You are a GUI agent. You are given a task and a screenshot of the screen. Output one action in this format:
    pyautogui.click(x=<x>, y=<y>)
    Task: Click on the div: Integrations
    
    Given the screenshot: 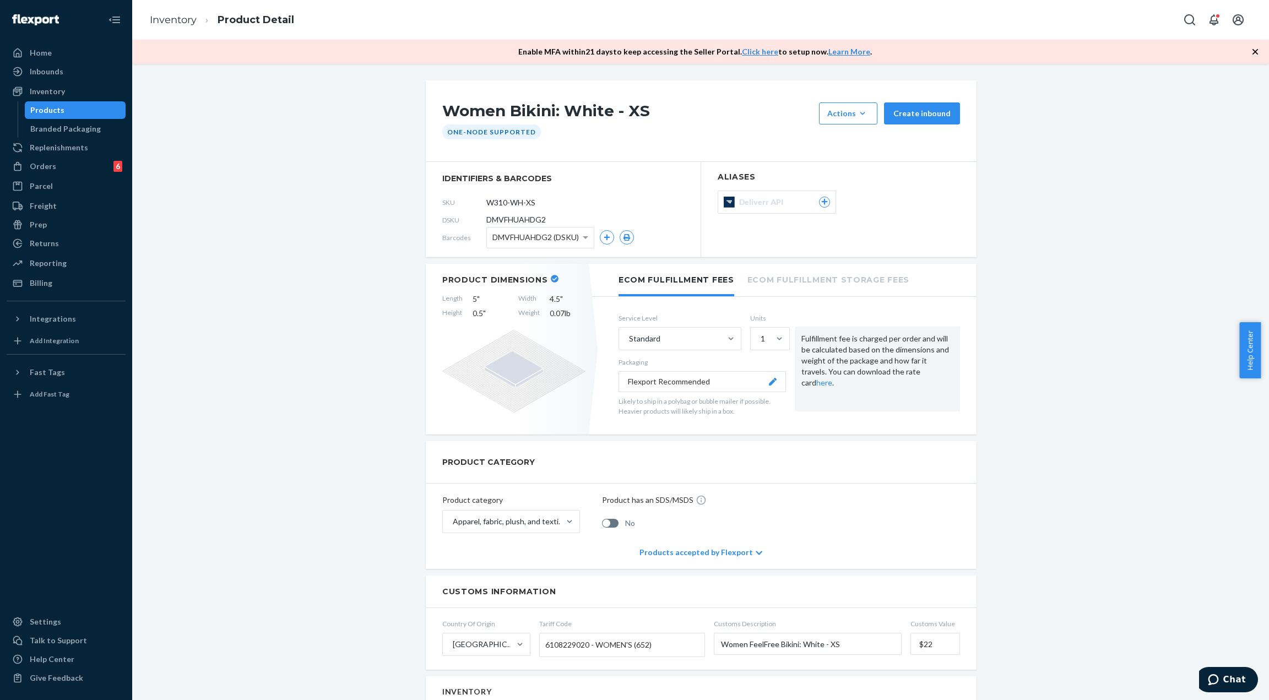 What is the action you would take?
    pyautogui.click(x=53, y=319)
    